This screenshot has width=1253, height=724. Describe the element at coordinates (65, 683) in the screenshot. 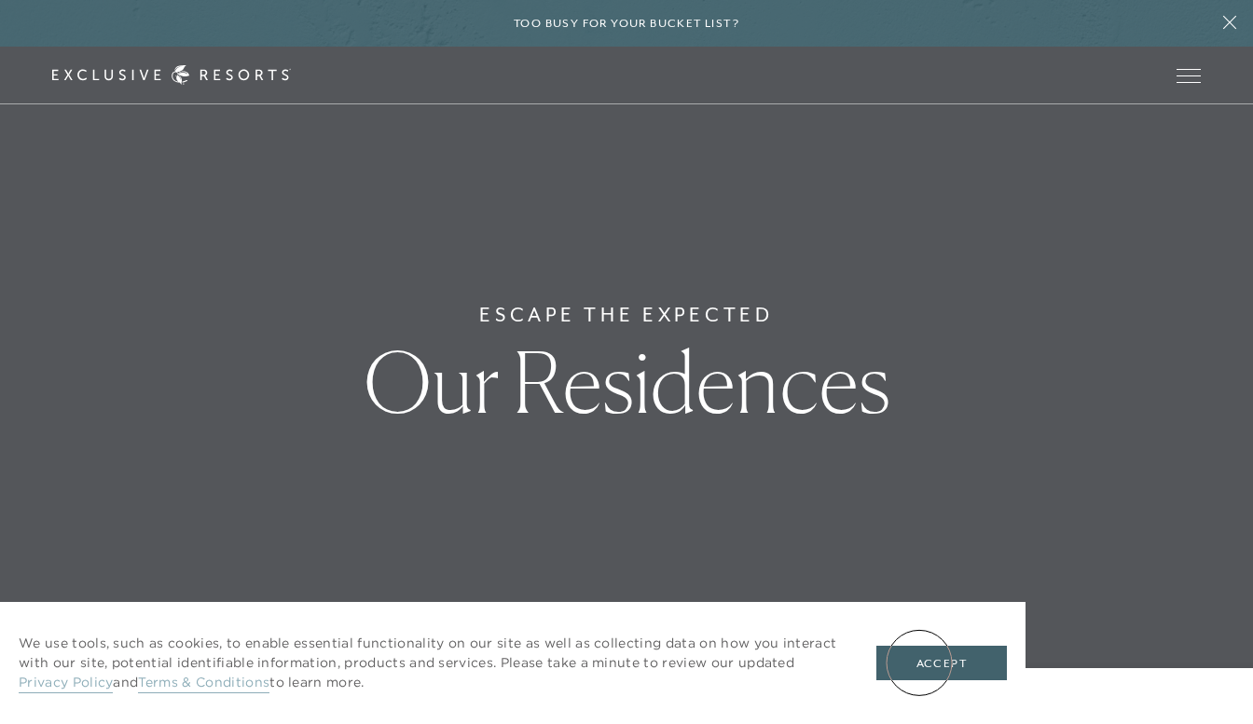

I see `a: Privacy Policy` at that location.